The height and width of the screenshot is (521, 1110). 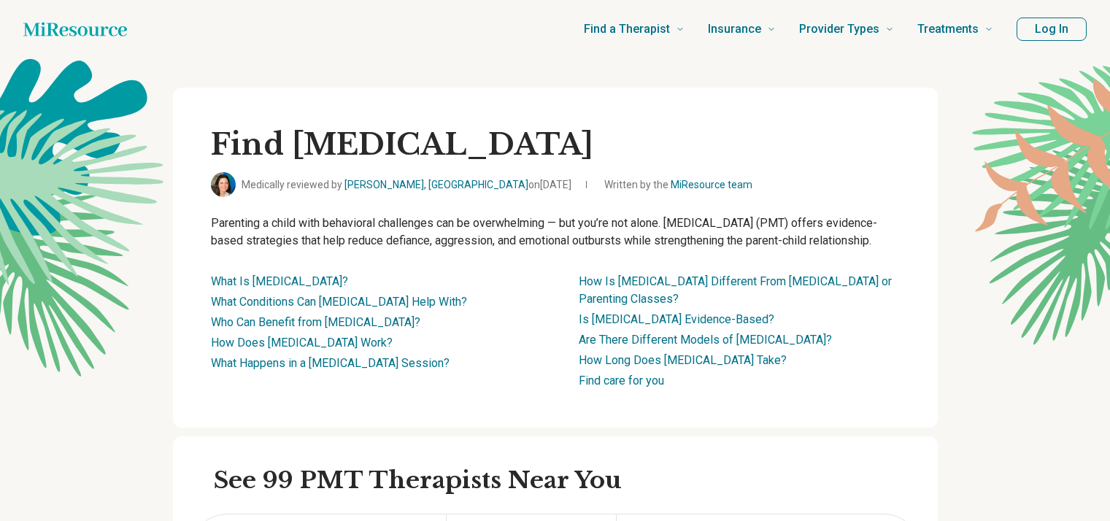 What do you see at coordinates (567, 481) in the screenshot?
I see `h2: See 99 PMT Therapists Near You` at bounding box center [567, 481].